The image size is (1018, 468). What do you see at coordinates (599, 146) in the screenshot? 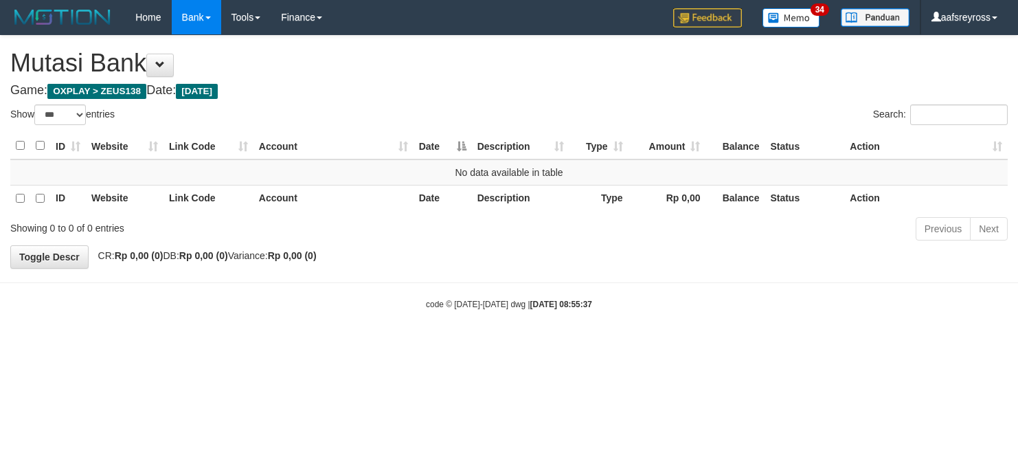
I see `th: Type: activate to sort column ascending` at bounding box center [599, 146].